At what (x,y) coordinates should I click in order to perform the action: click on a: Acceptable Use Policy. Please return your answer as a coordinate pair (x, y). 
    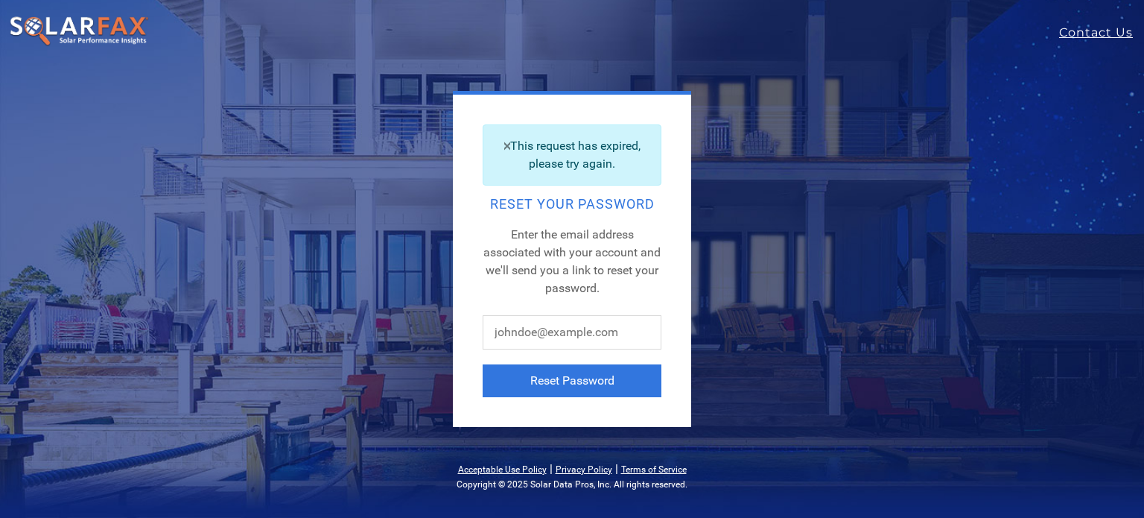
    Looking at the image, I should click on (502, 469).